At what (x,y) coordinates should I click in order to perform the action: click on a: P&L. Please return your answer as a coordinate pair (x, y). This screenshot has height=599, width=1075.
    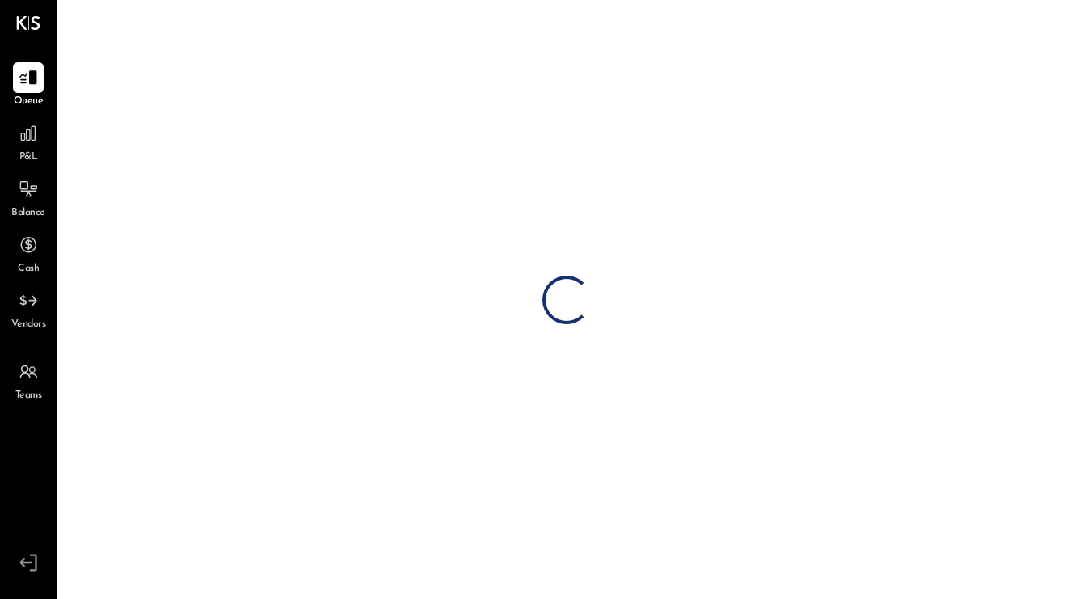
    Looking at the image, I should click on (28, 141).